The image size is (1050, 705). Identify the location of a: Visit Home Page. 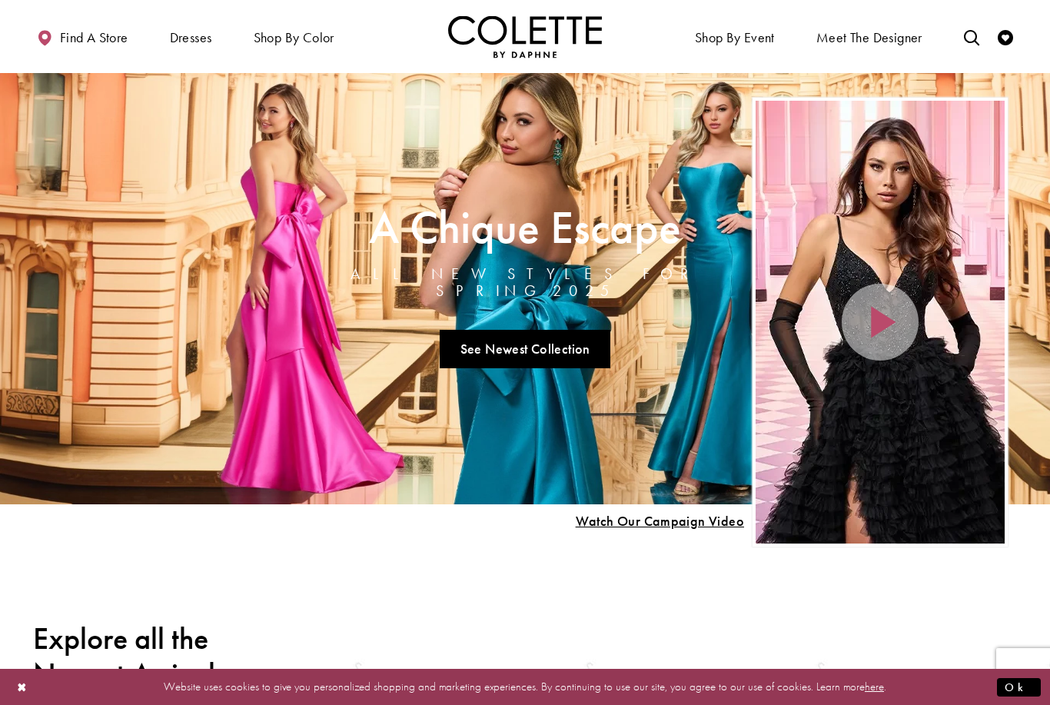
(525, 36).